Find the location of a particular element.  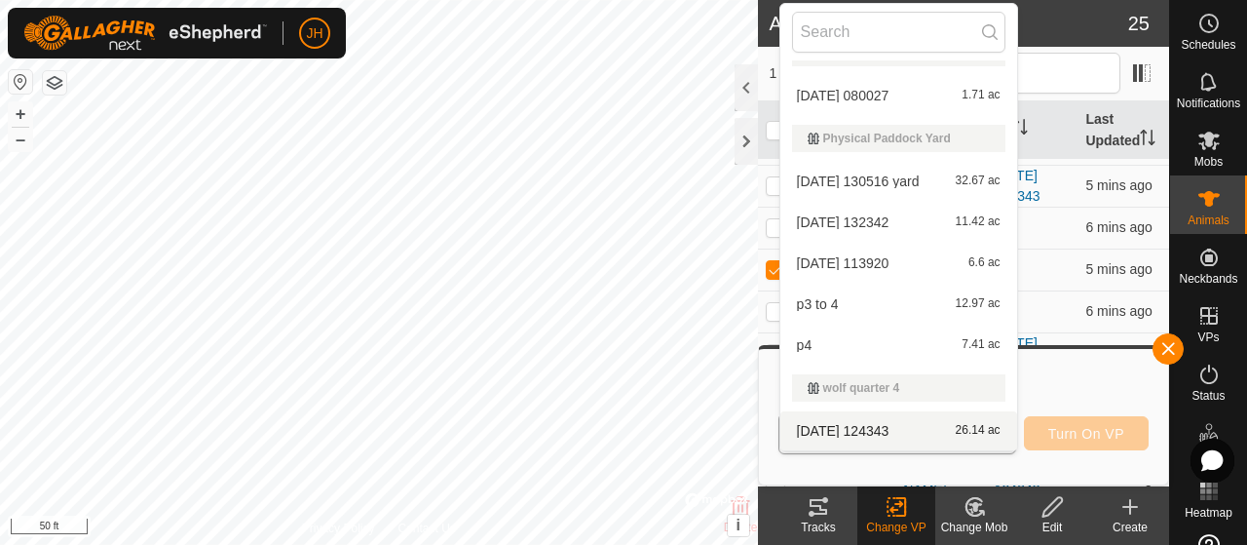

button: Map Layers is located at coordinates (55, 83).